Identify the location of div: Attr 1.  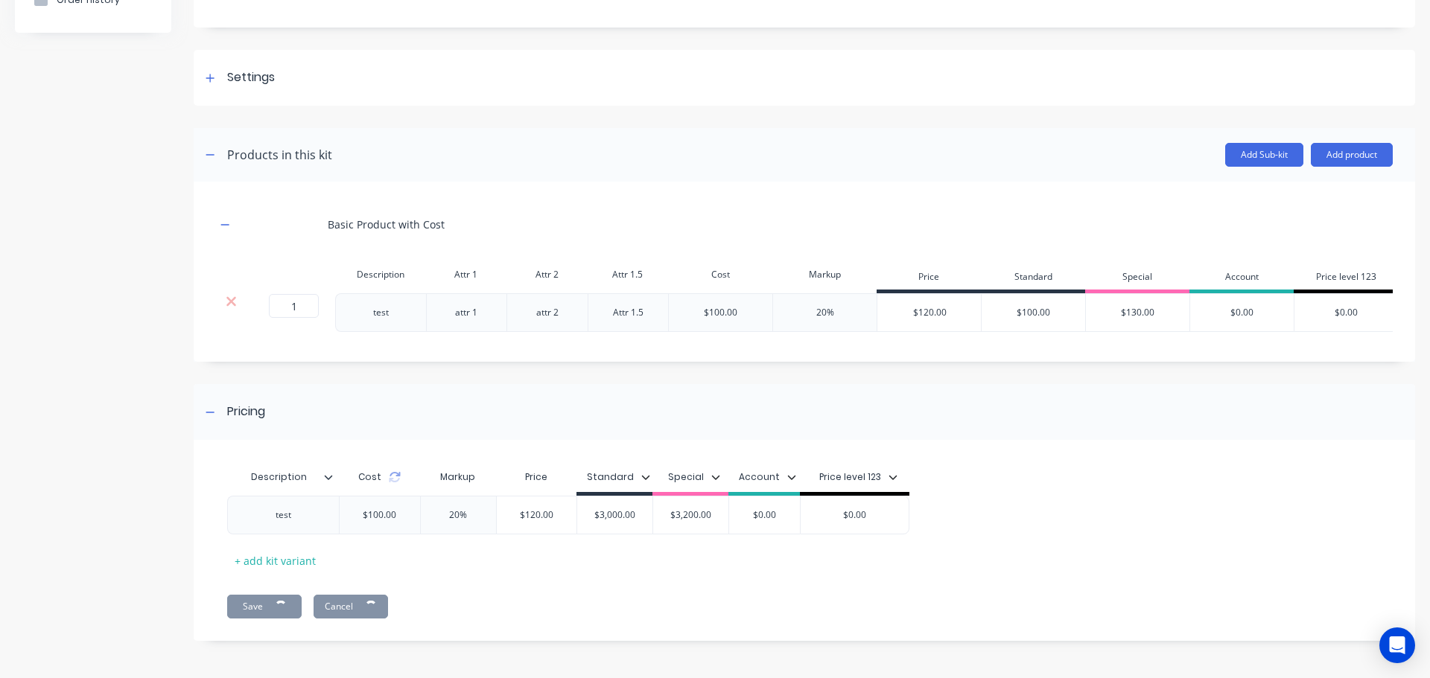
(466, 275).